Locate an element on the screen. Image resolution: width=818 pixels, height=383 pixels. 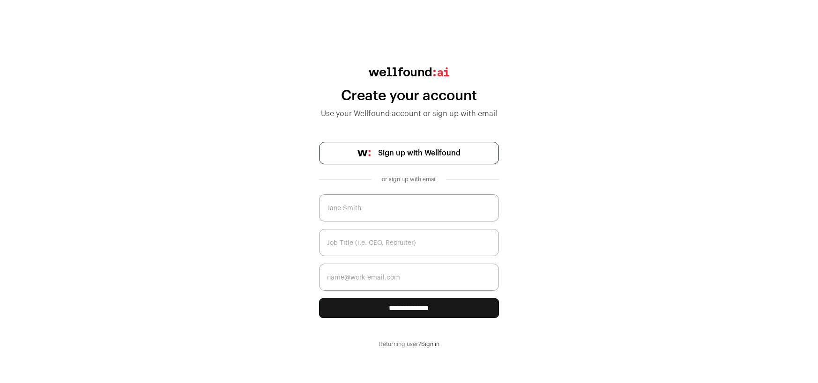
div: Returning user? is located at coordinates (409, 344).